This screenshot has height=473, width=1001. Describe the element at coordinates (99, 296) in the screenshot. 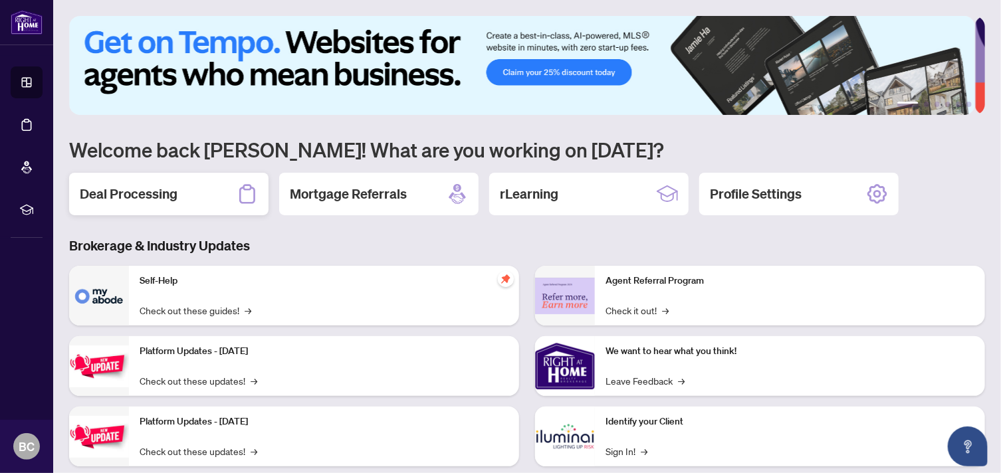

I see `img: Self-Help` at that location.